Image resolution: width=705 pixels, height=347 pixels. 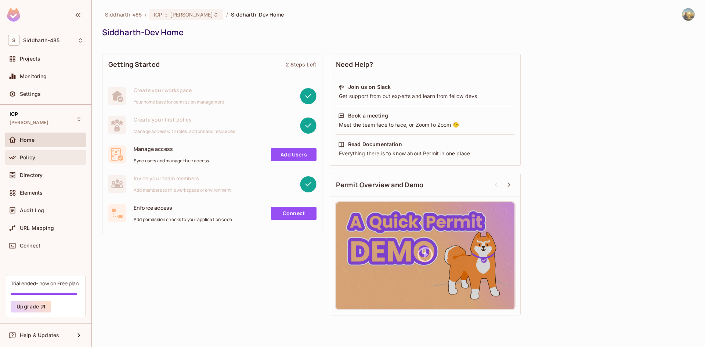 What do you see at coordinates (33, 76) in the screenshot?
I see `span: Monitoring` at bounding box center [33, 76].